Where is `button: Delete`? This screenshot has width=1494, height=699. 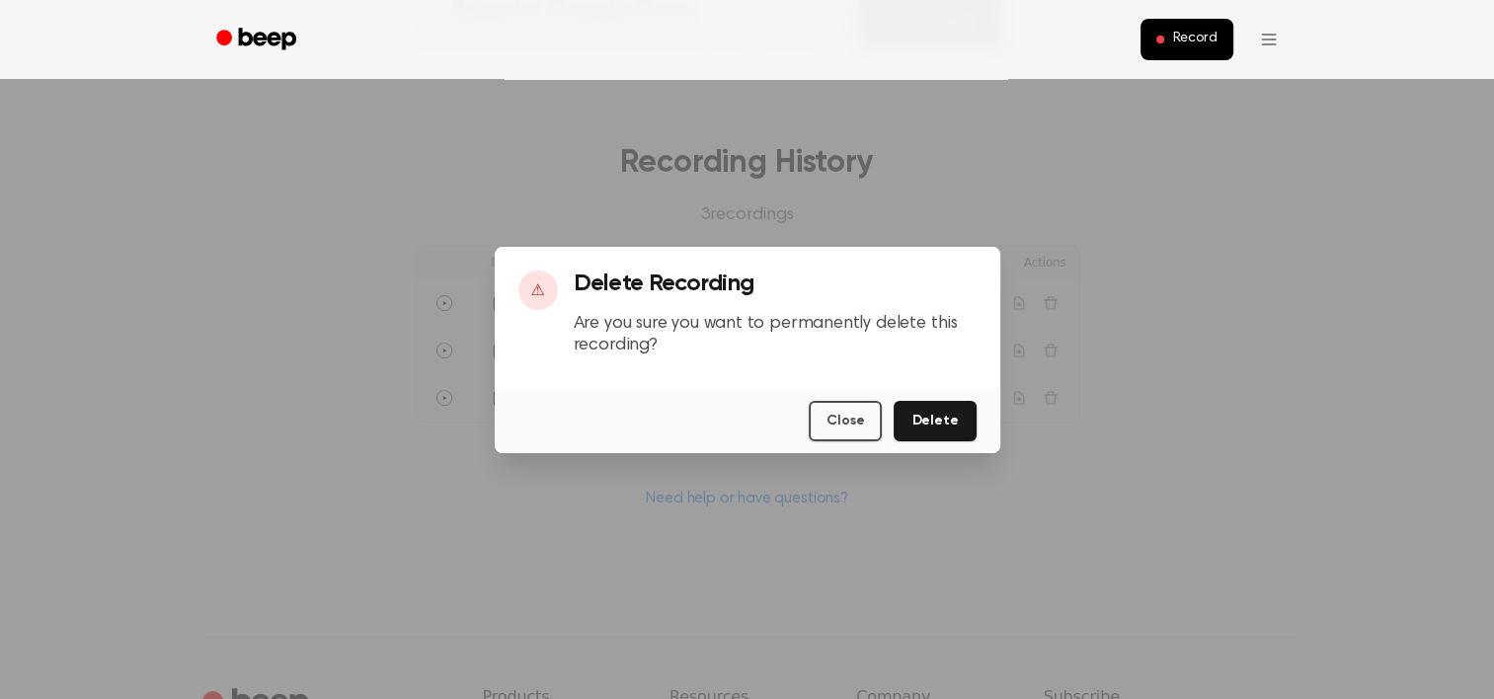
button: Delete is located at coordinates (934, 421).